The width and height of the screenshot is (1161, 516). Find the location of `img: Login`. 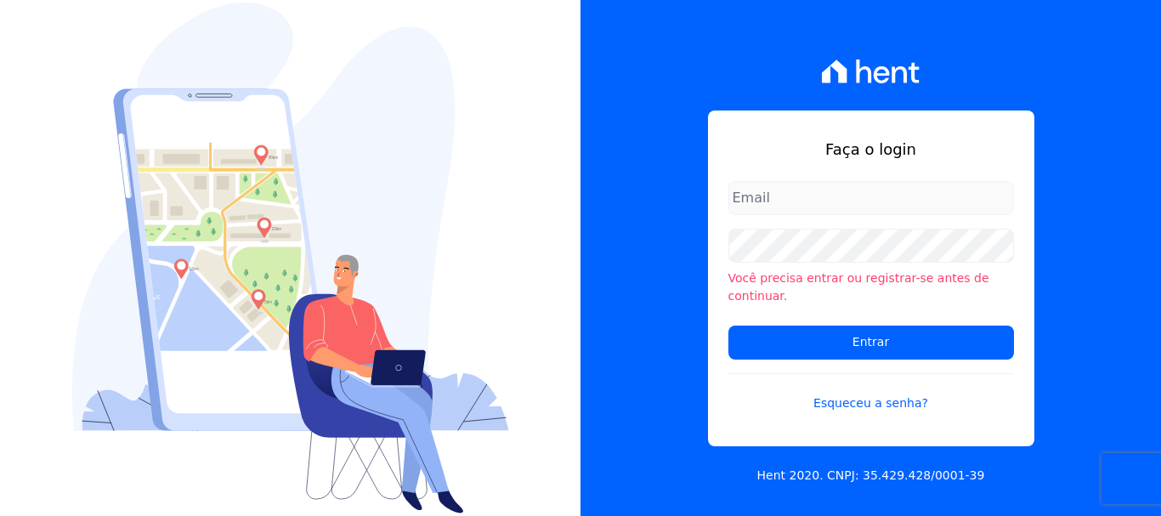

img: Login is located at coordinates (291, 257).